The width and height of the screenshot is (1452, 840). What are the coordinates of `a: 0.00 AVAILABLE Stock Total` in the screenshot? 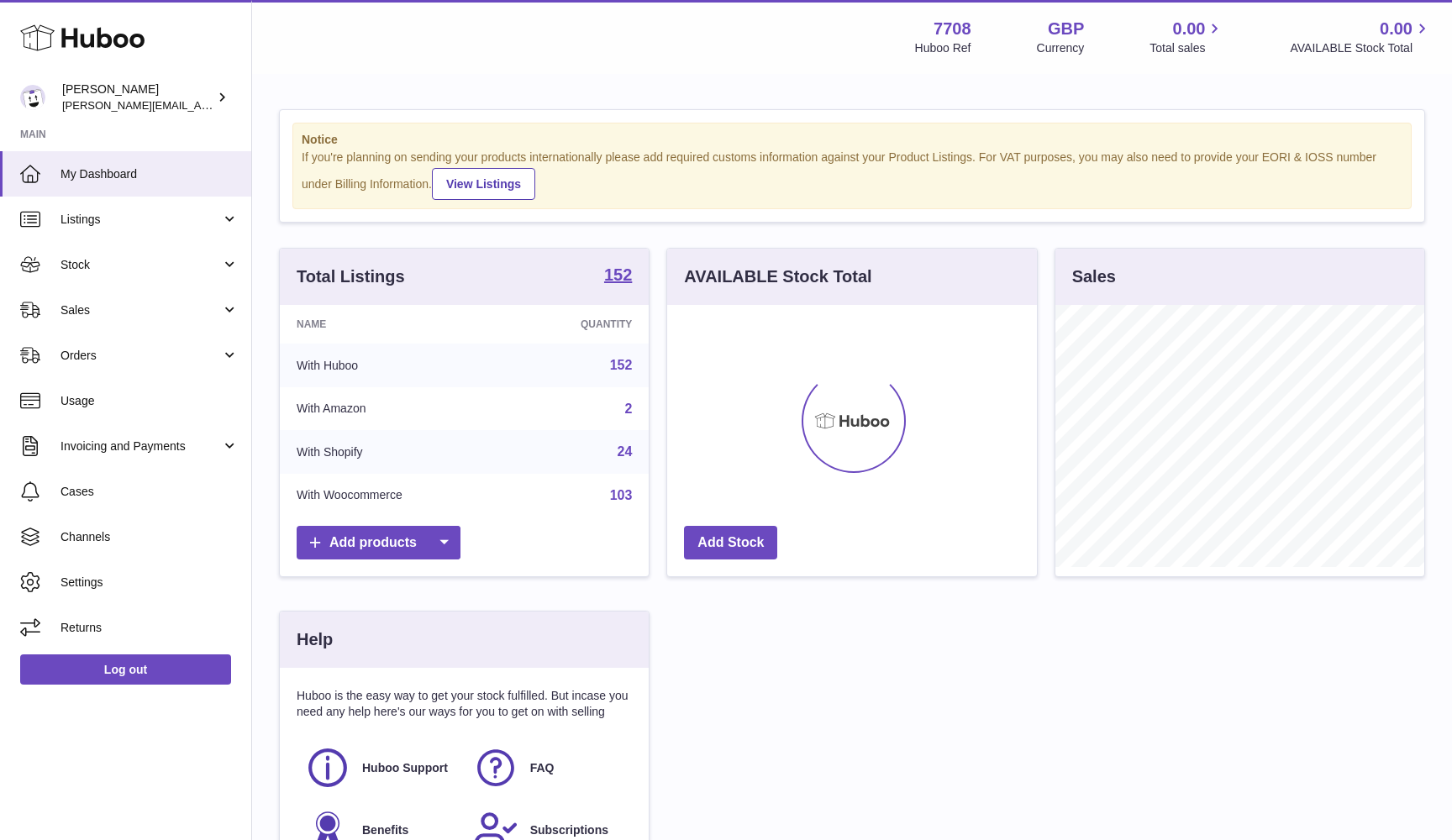 It's located at (1360, 37).